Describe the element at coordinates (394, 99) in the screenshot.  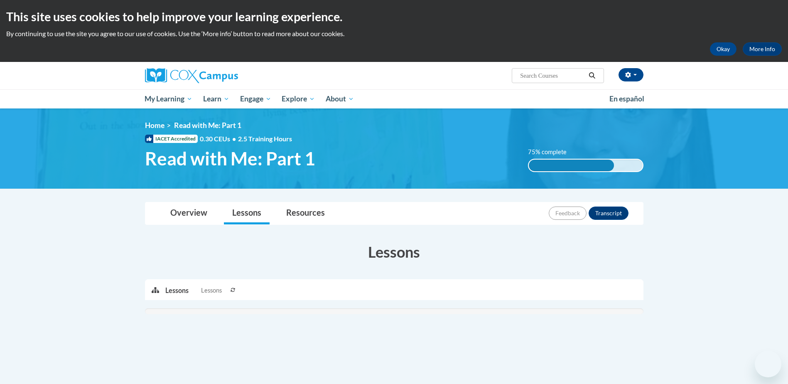
I see `div: Main menu` at that location.